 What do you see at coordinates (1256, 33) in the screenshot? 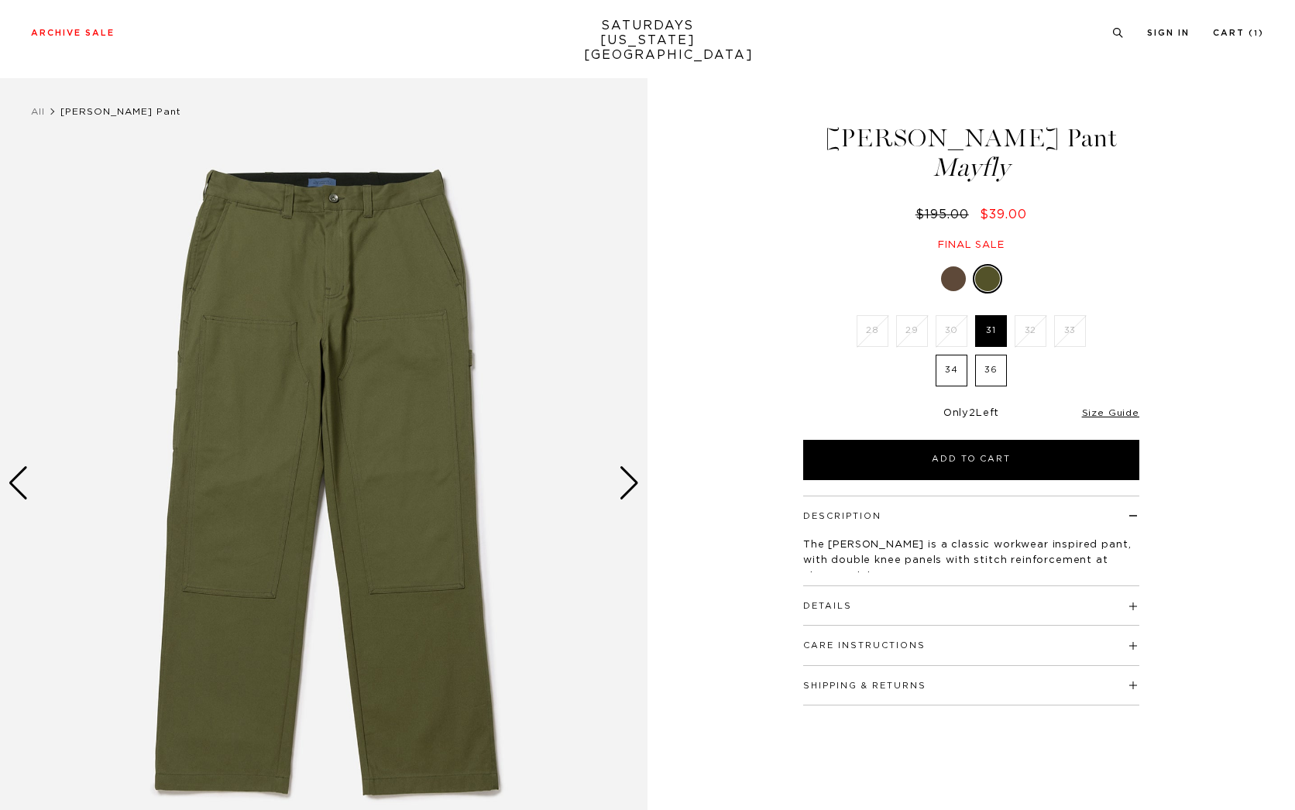
I see `small: 1` at bounding box center [1256, 33].